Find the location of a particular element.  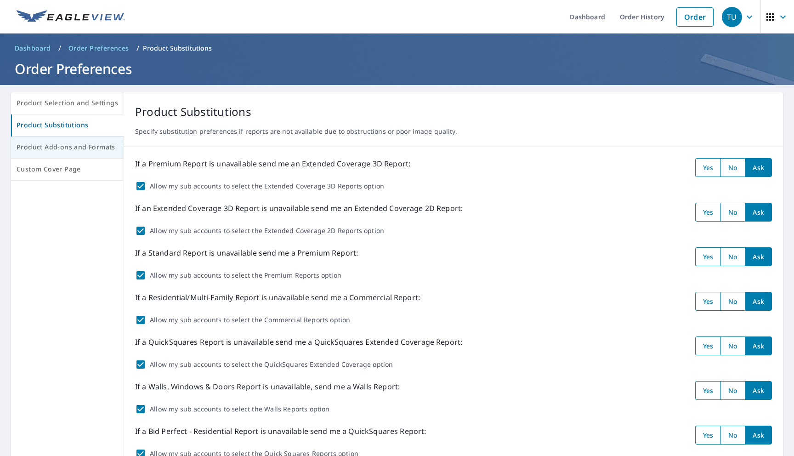

span: Product Add-ons and Formats is located at coordinates (67, 147).